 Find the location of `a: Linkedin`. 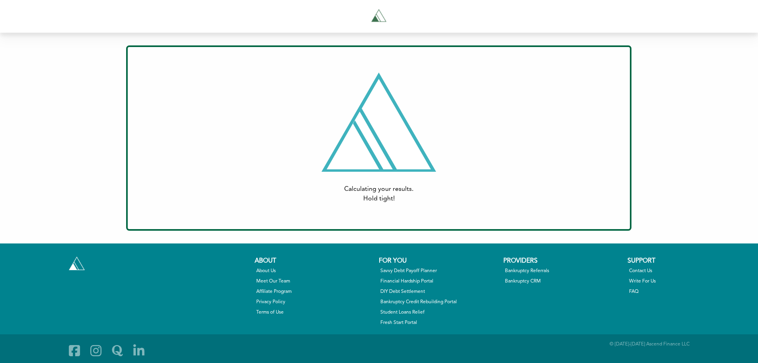

a: Linkedin is located at coordinates (139, 350).